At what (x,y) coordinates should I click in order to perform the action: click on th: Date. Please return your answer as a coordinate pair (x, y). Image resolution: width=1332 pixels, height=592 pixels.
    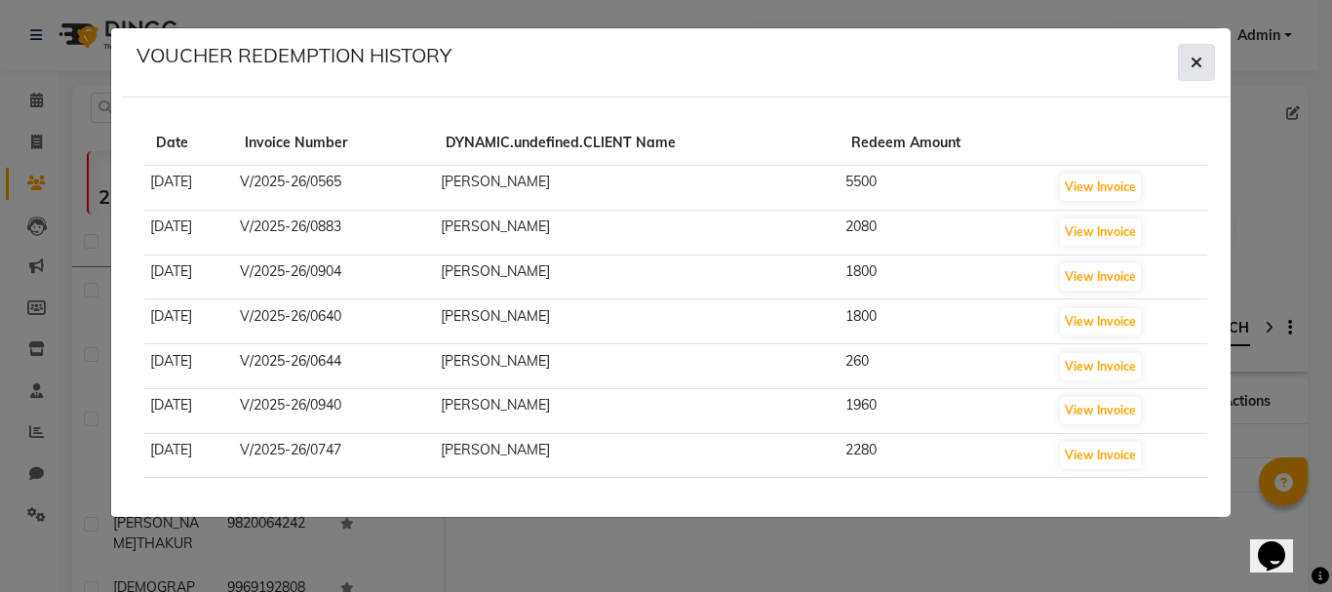
    Looking at the image, I should click on (188, 143).